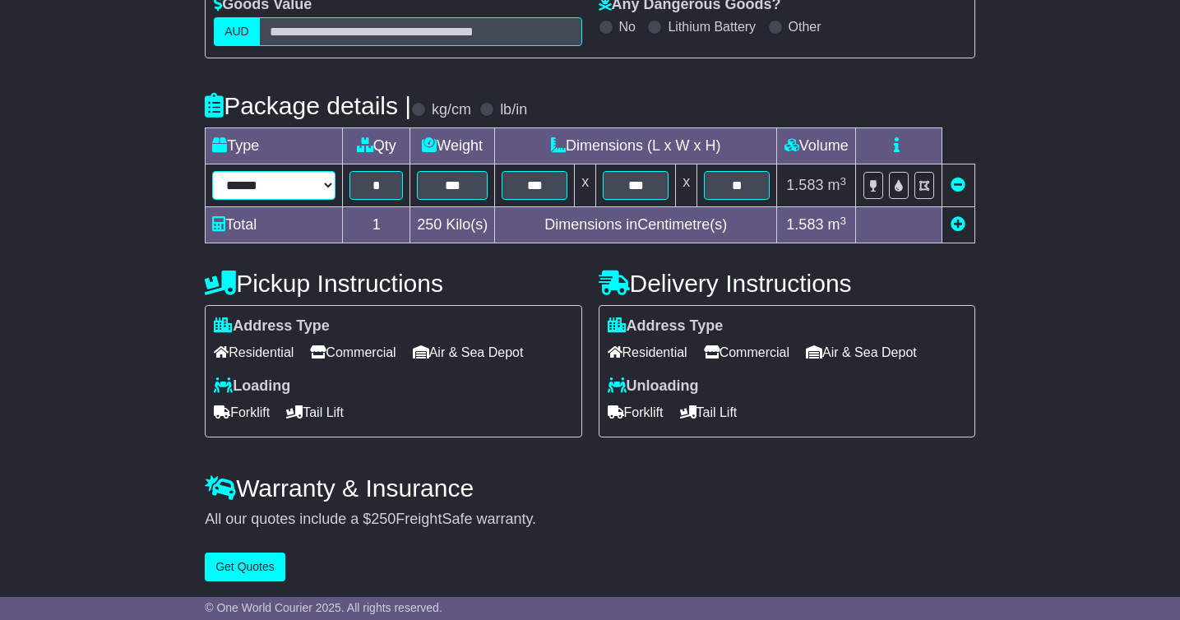 Image resolution: width=1180 pixels, height=620 pixels. What do you see at coordinates (958, 224) in the screenshot?
I see `a: Add new item` at bounding box center [958, 224].